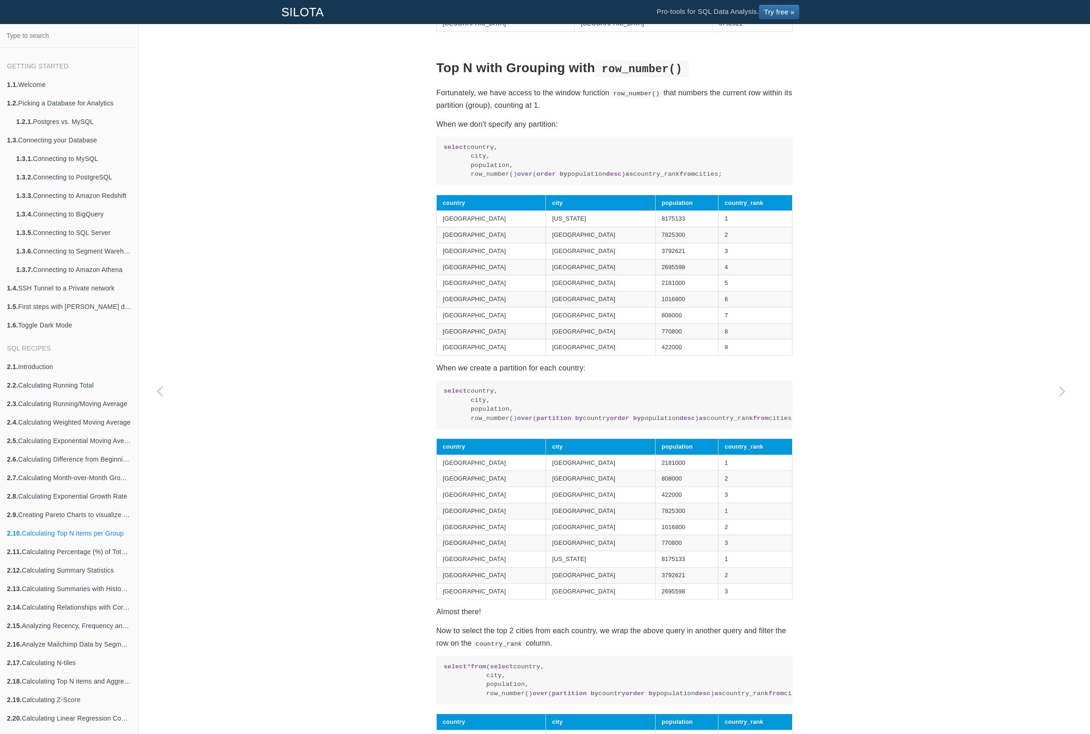 This screenshot has width=1090, height=734. I want to click on b: 2.17., so click(14, 663).